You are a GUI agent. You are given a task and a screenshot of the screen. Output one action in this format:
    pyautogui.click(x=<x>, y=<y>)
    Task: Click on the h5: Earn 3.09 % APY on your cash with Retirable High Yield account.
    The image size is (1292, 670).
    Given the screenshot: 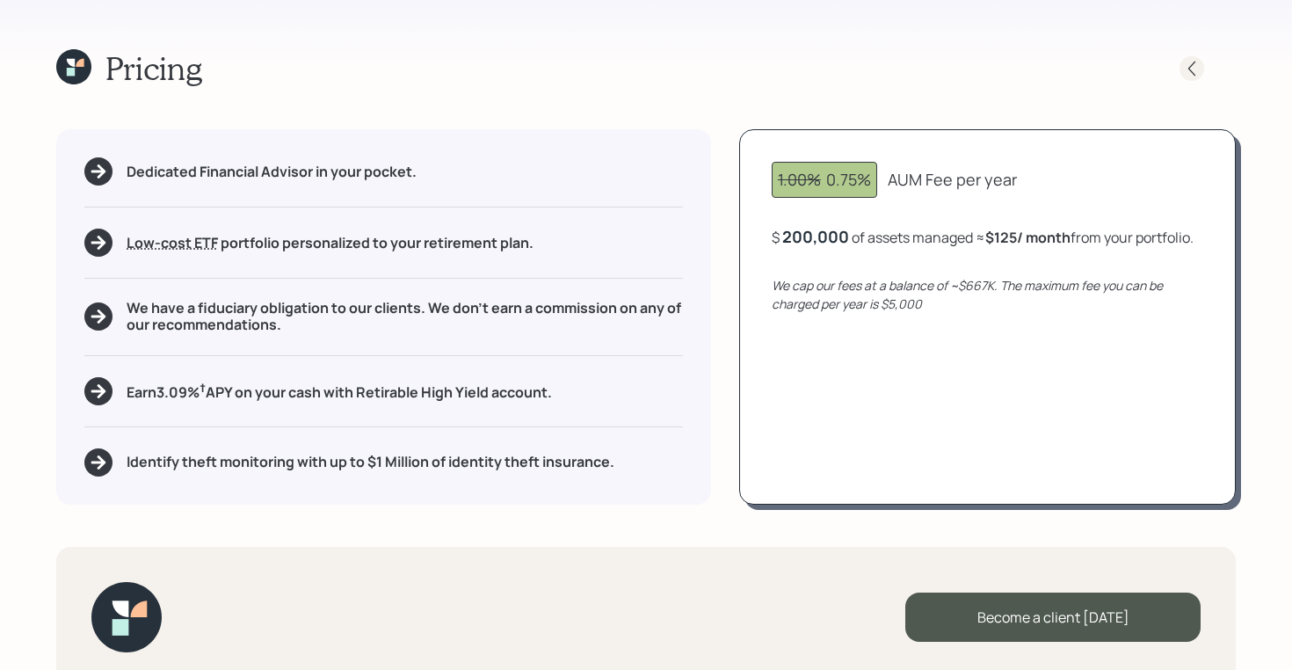 What is the action you would take?
    pyautogui.click(x=339, y=390)
    